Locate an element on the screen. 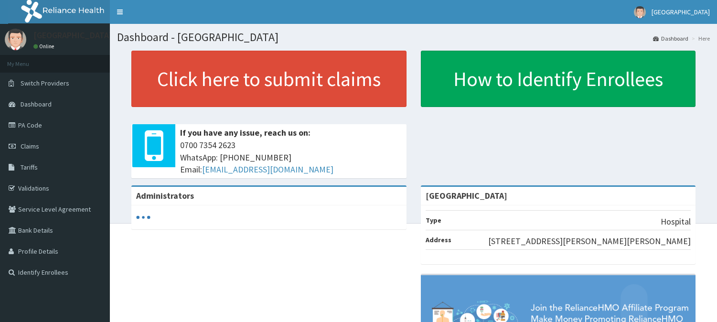 The width and height of the screenshot is (717, 322). a: Click here to submit claims is located at coordinates (269, 79).